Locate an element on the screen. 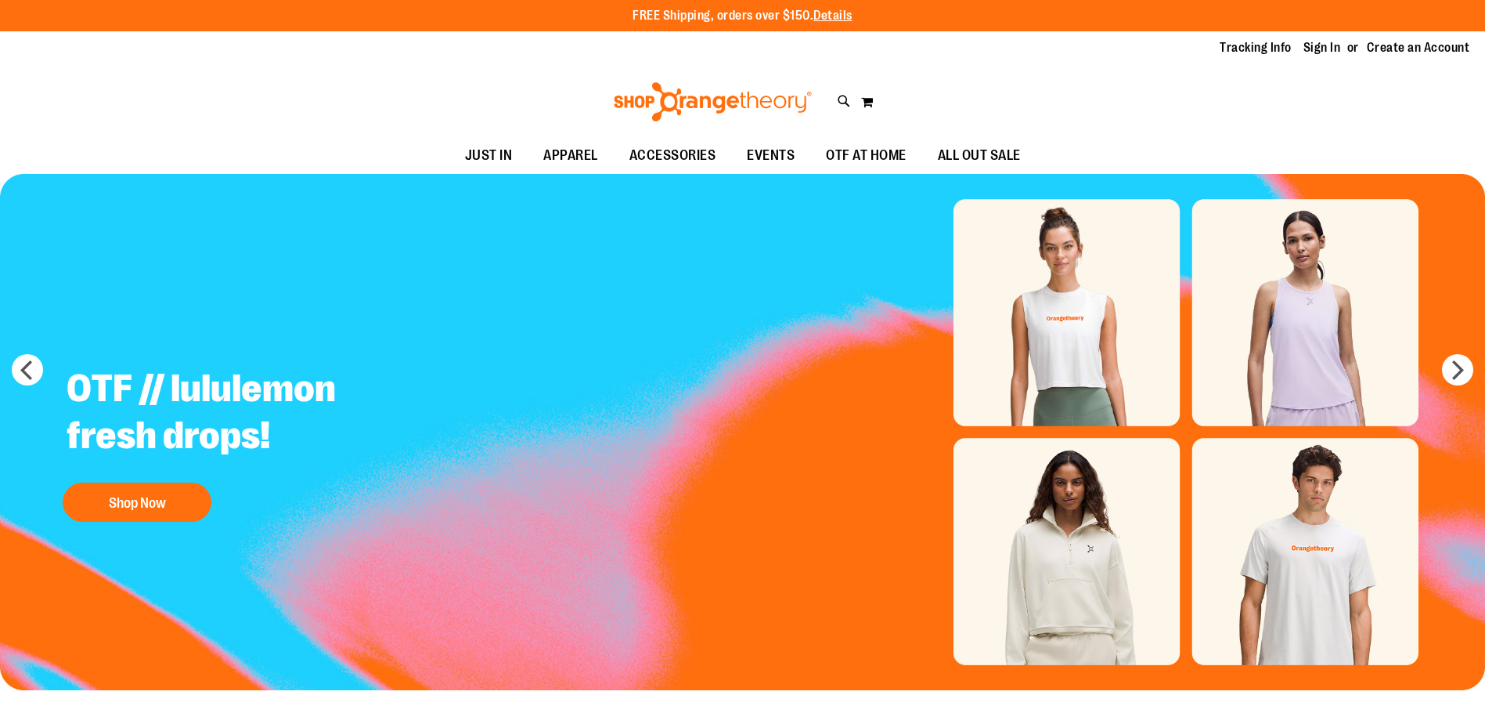  img: Shop Orangetheory is located at coordinates (713, 102).